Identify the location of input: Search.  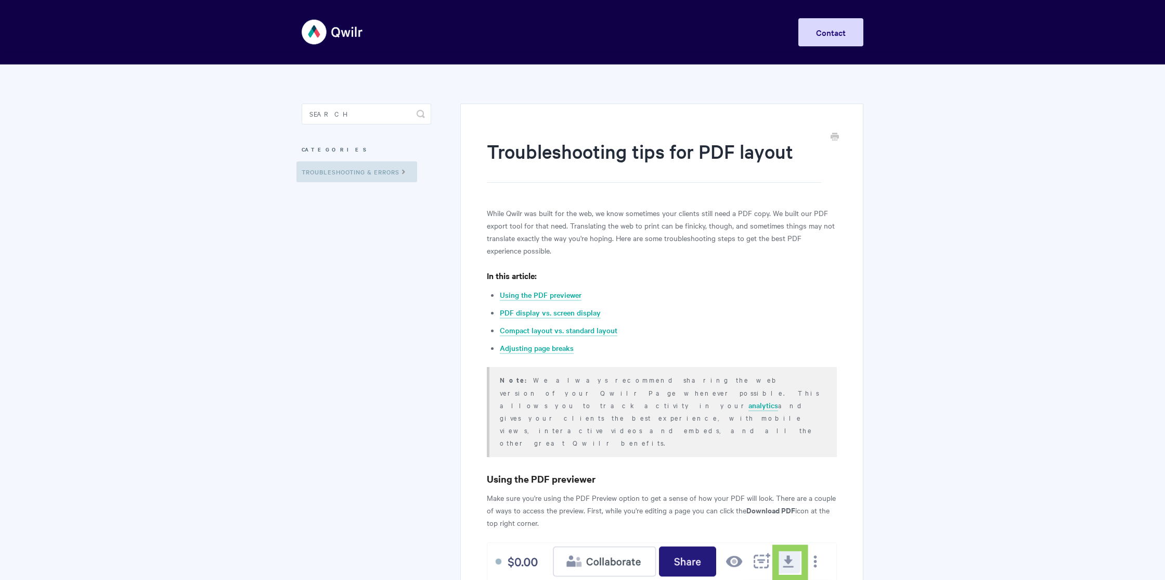
(366, 114).